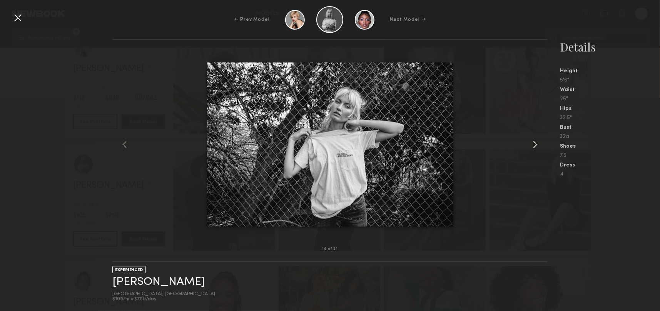 Image resolution: width=660 pixels, height=311 pixels. Describe the element at coordinates (330, 249) in the screenshot. I see `div: 18 of 21` at that location.